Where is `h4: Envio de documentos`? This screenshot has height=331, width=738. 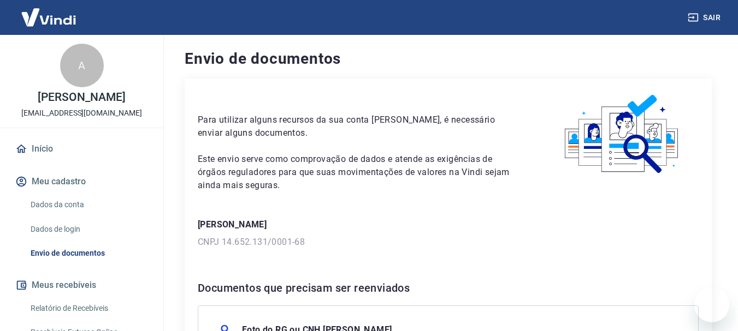
h4: Envio de documentos is located at coordinates (448, 59).